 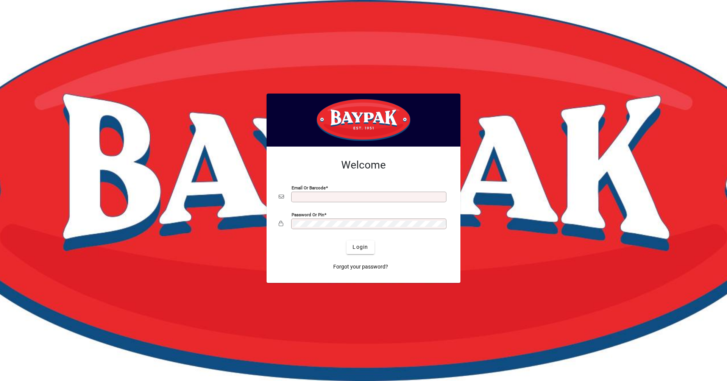 What do you see at coordinates (360, 247) in the screenshot?
I see `span: Login` at bounding box center [360, 247].